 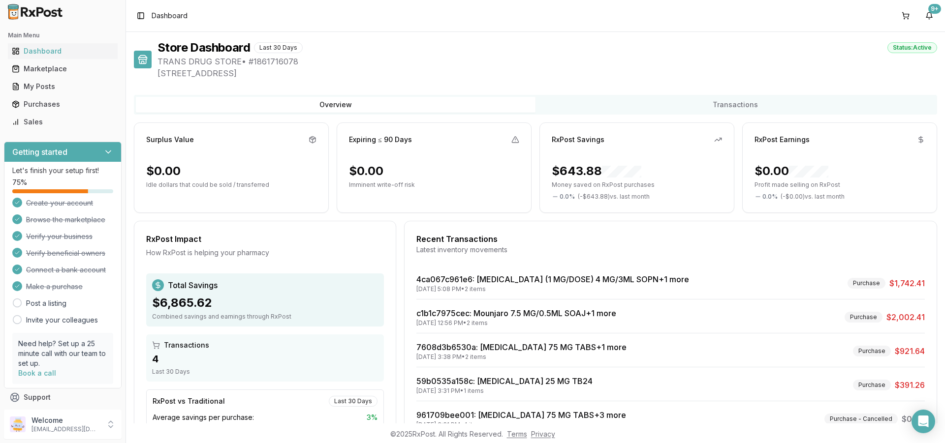 What do you see at coordinates (63, 104) in the screenshot?
I see `div: Purchases` at bounding box center [63, 104].